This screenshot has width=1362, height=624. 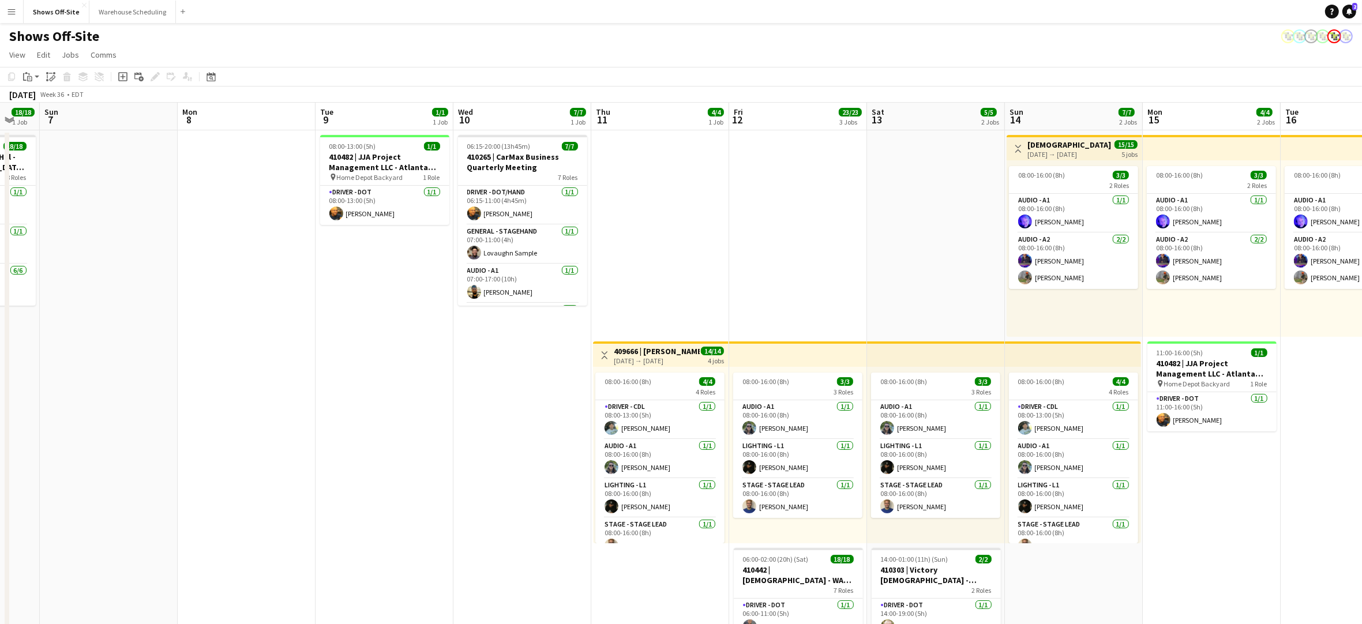 I want to click on span: Edit, so click(x=43, y=55).